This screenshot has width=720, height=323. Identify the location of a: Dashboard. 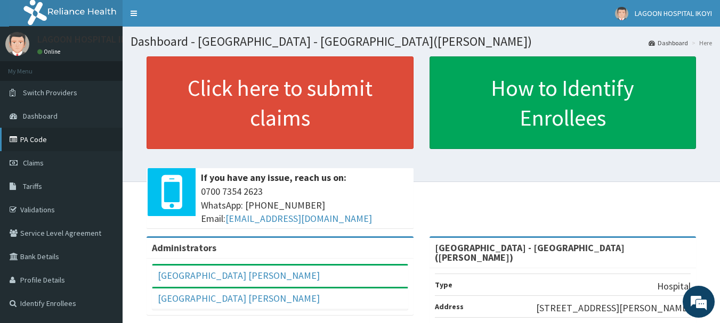
(668, 43).